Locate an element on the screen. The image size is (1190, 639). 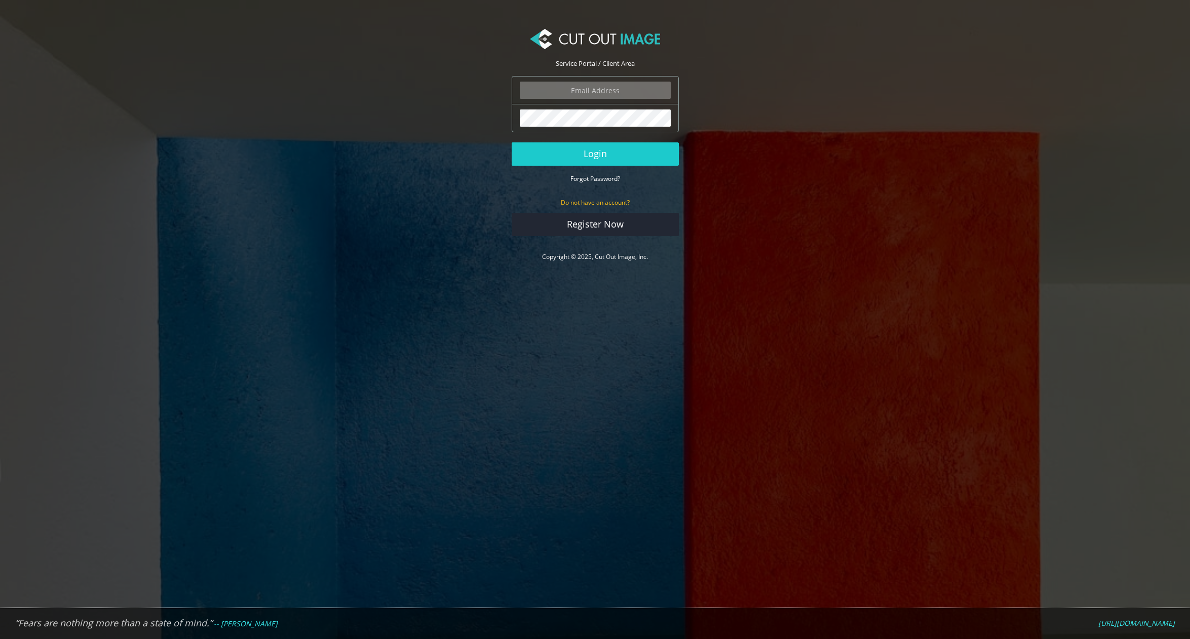
span: Service Portal / Client Area is located at coordinates (595, 63).